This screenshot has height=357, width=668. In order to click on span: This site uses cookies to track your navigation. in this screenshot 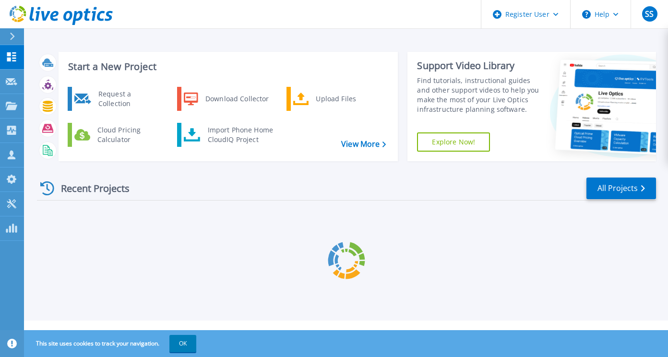, I will do `click(111, 343)`.